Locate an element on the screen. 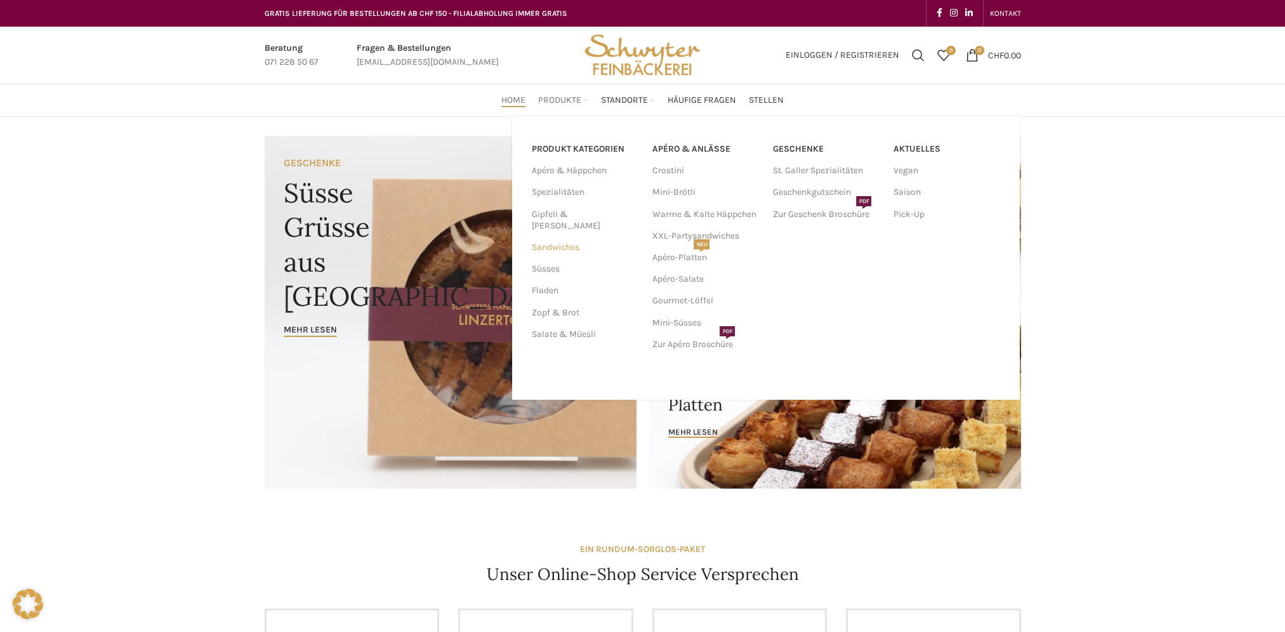 This screenshot has height=632, width=1285. div: Suchen is located at coordinates (918, 55).